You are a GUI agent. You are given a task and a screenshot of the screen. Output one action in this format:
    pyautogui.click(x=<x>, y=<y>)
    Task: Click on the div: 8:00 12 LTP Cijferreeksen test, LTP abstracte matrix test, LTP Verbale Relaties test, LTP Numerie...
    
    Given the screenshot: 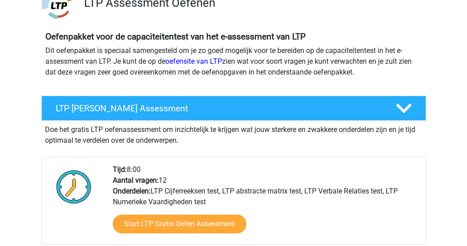 What is the action you would take?
    pyautogui.click(x=265, y=204)
    